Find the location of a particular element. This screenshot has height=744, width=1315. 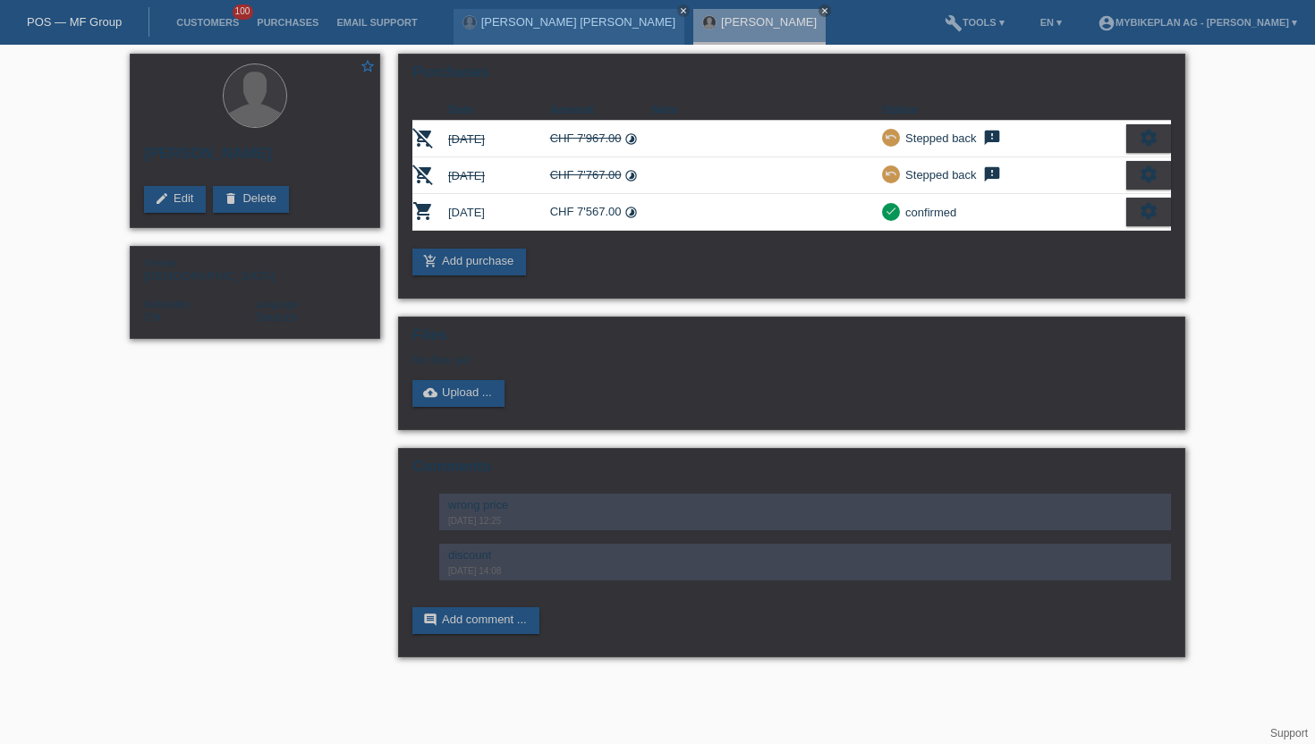

td: CHF 7'767.00 is located at coordinates (601, 175).